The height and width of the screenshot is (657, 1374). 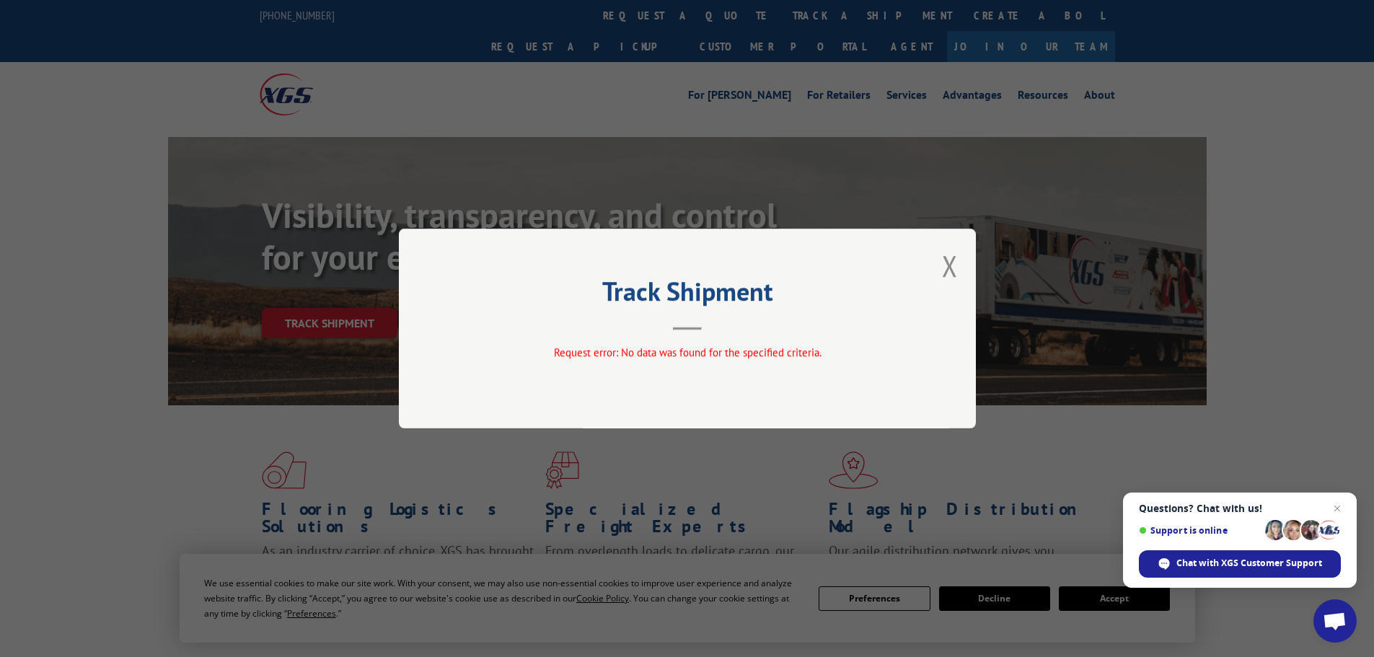 What do you see at coordinates (1199, 530) in the screenshot?
I see `span: Support is online` at bounding box center [1199, 530].